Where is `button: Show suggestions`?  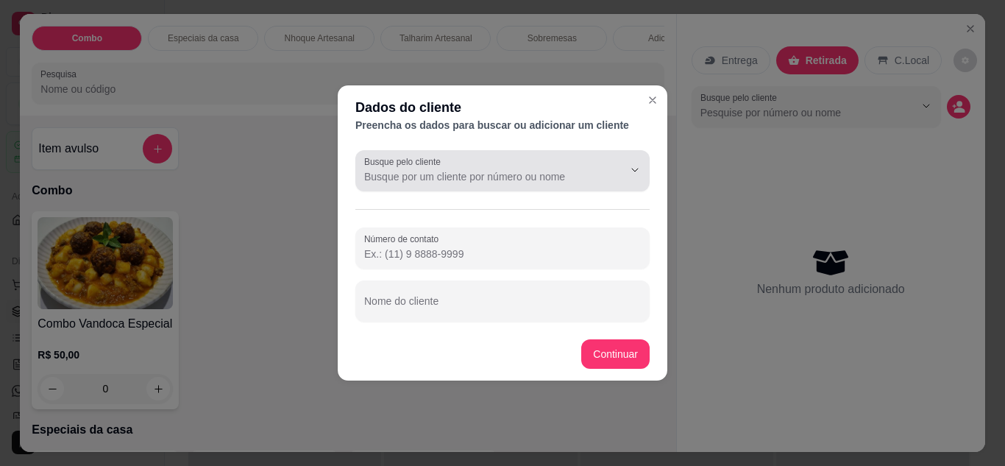
button: Show suggestions is located at coordinates (635, 170).